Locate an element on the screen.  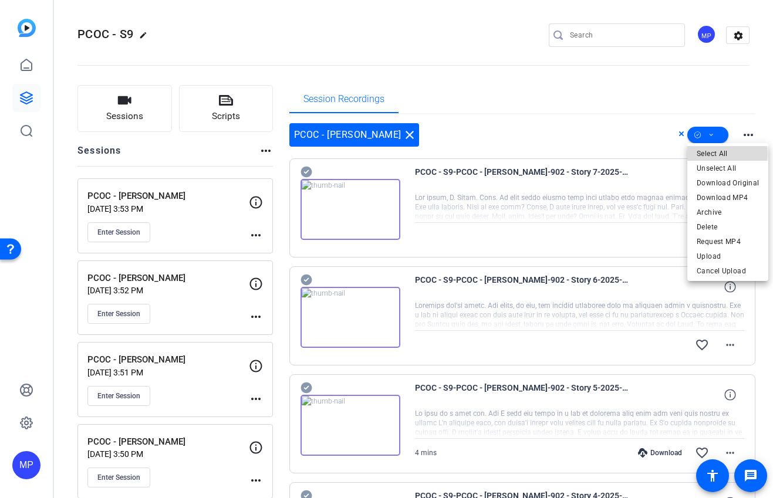
span: Archive is located at coordinates (728, 212).